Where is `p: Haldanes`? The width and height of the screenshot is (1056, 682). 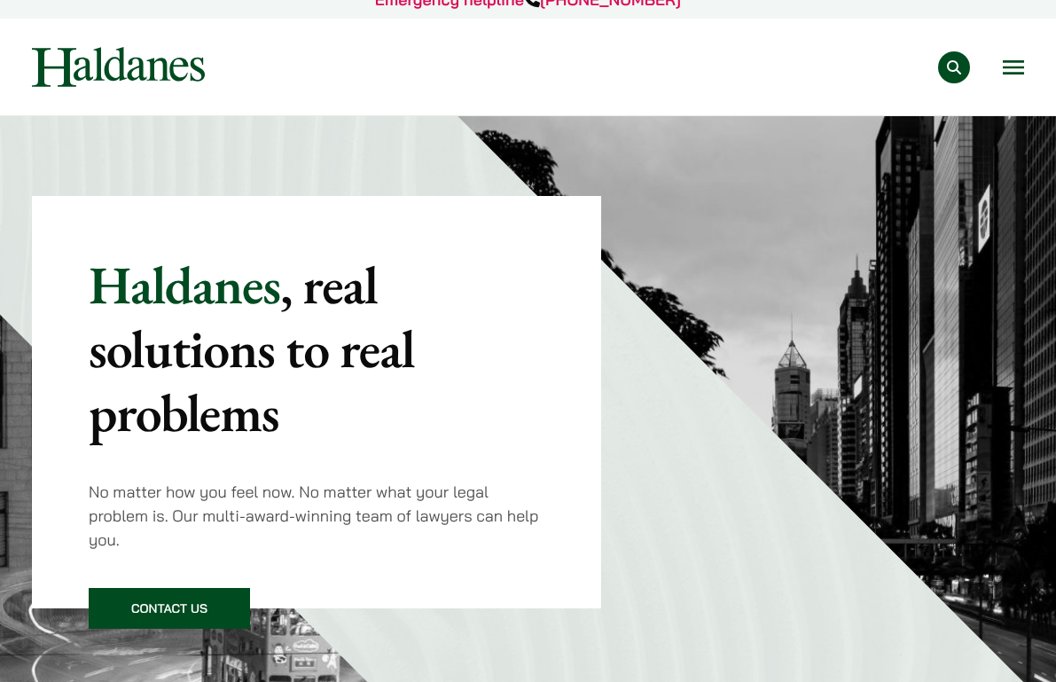
p: Haldanes is located at coordinates (316, 348).